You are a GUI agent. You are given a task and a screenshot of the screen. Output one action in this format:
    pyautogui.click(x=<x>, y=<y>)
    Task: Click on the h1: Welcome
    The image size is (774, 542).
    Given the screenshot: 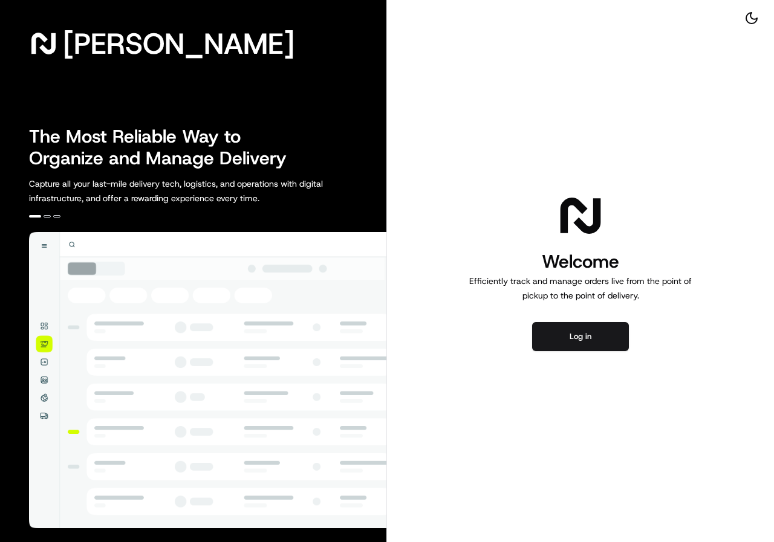 What is the action you would take?
    pyautogui.click(x=580, y=262)
    